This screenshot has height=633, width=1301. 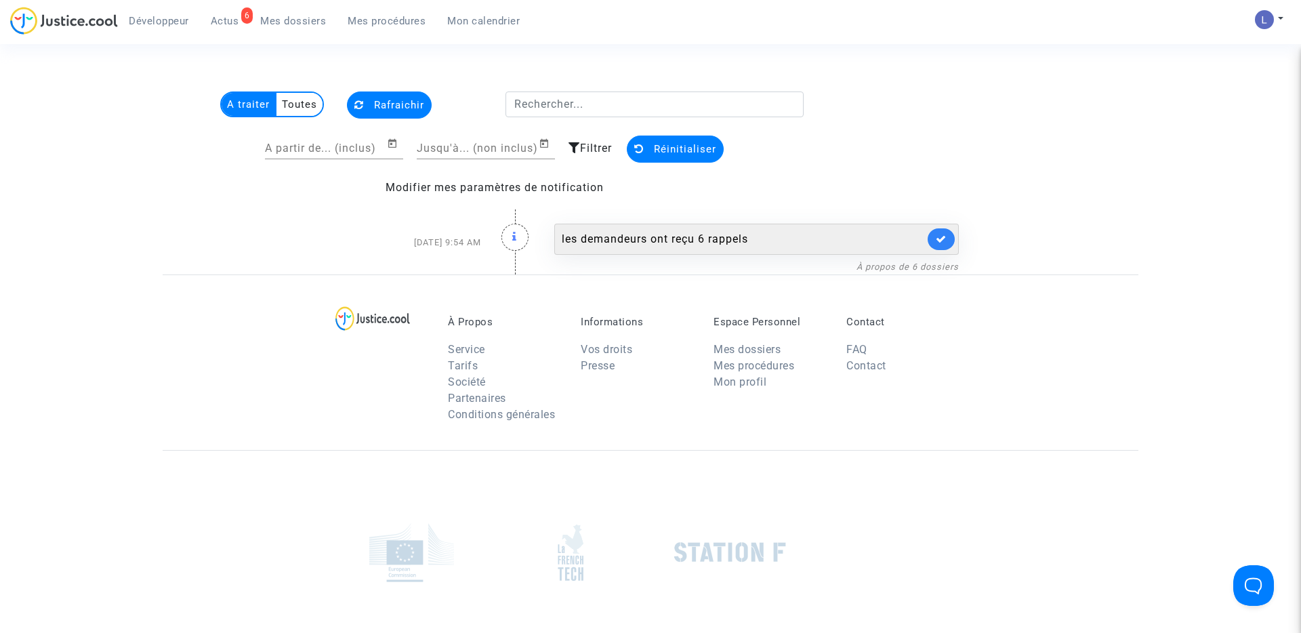 I want to click on span: Mes dossiers, so click(x=293, y=21).